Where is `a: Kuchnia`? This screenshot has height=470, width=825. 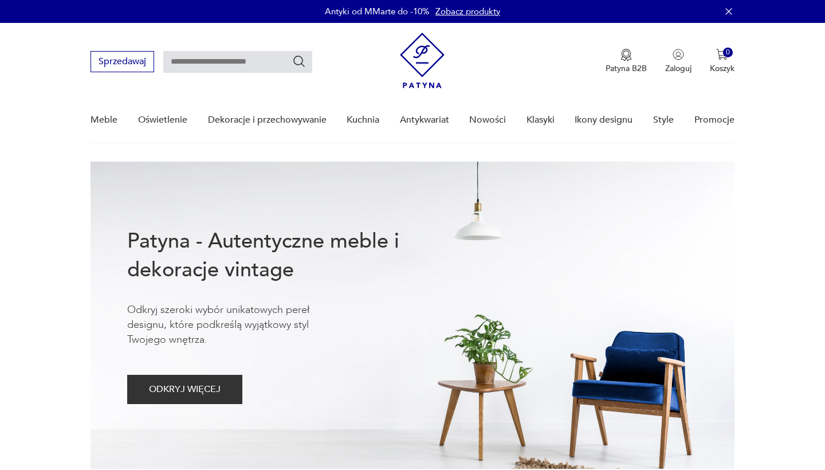 a: Kuchnia is located at coordinates (363, 120).